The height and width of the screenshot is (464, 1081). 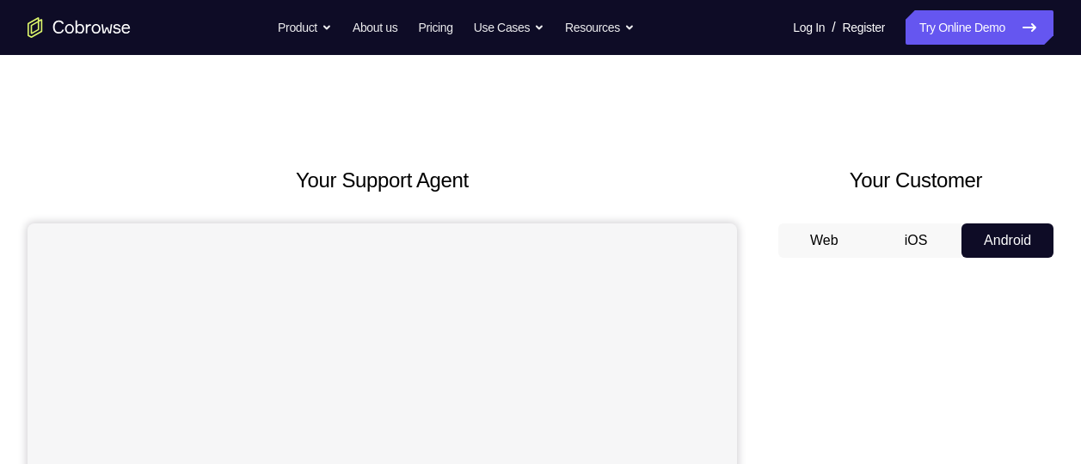 I want to click on button: iOS, so click(x=916, y=241).